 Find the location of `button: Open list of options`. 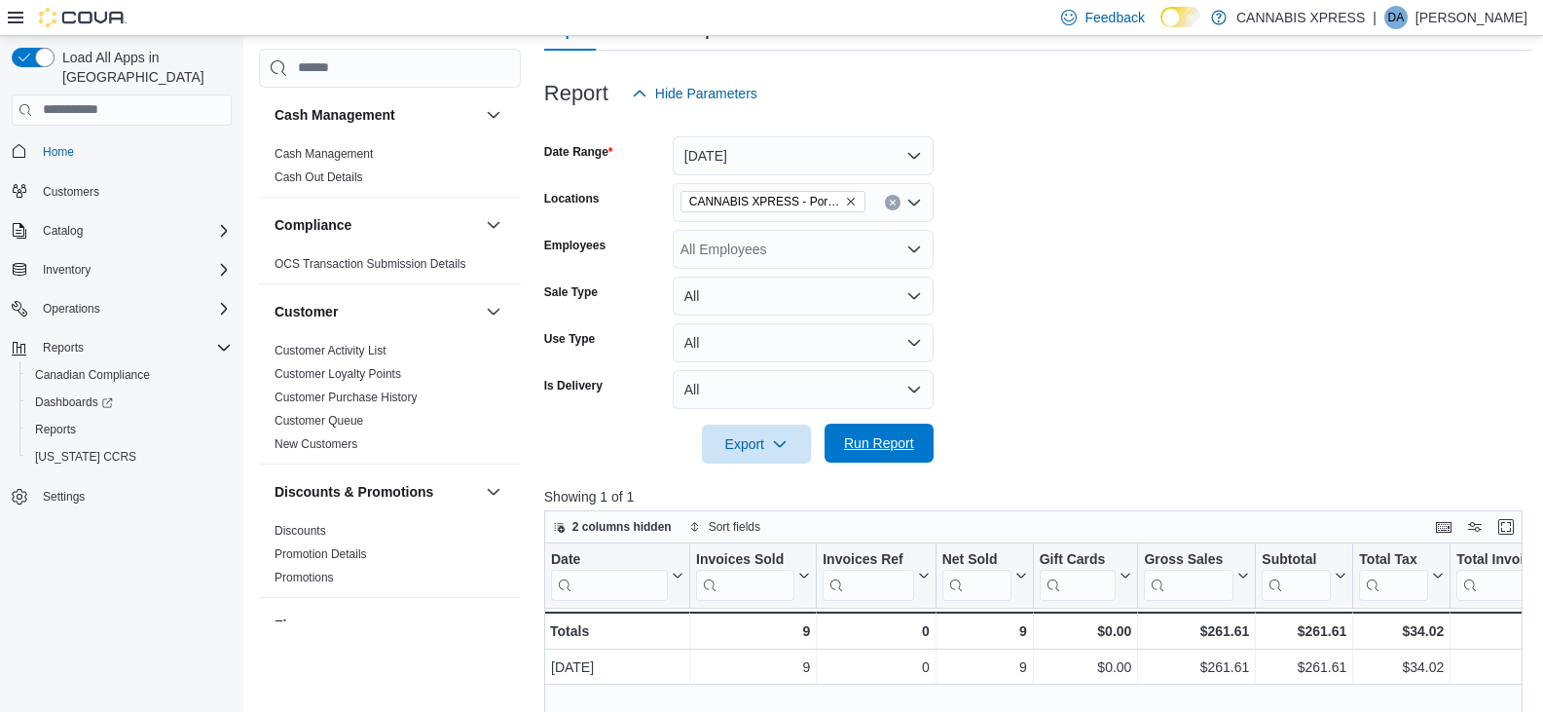

button: Open list of options is located at coordinates (914, 249).